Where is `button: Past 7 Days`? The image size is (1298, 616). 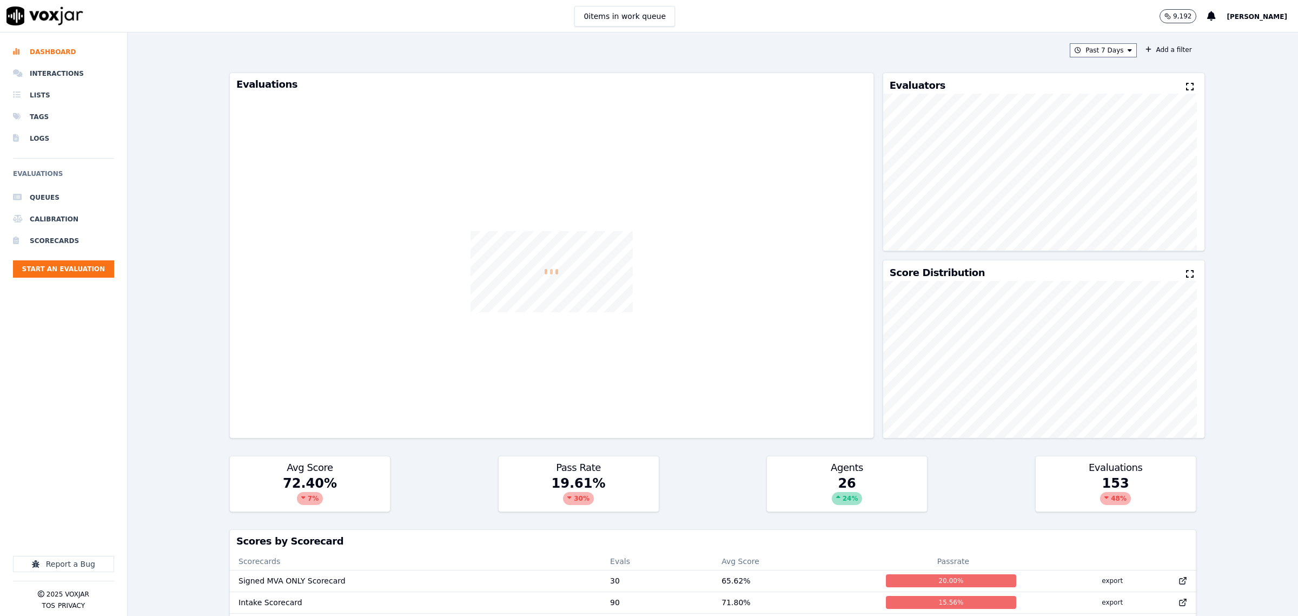 button: Past 7 Days is located at coordinates (1104, 50).